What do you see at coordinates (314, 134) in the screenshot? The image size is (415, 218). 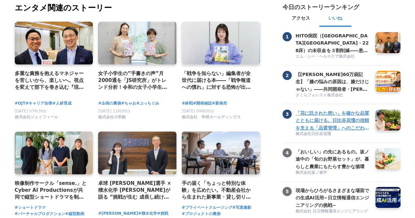 I see `span: 株式会社日比谷花壇` at bounding box center [314, 134].